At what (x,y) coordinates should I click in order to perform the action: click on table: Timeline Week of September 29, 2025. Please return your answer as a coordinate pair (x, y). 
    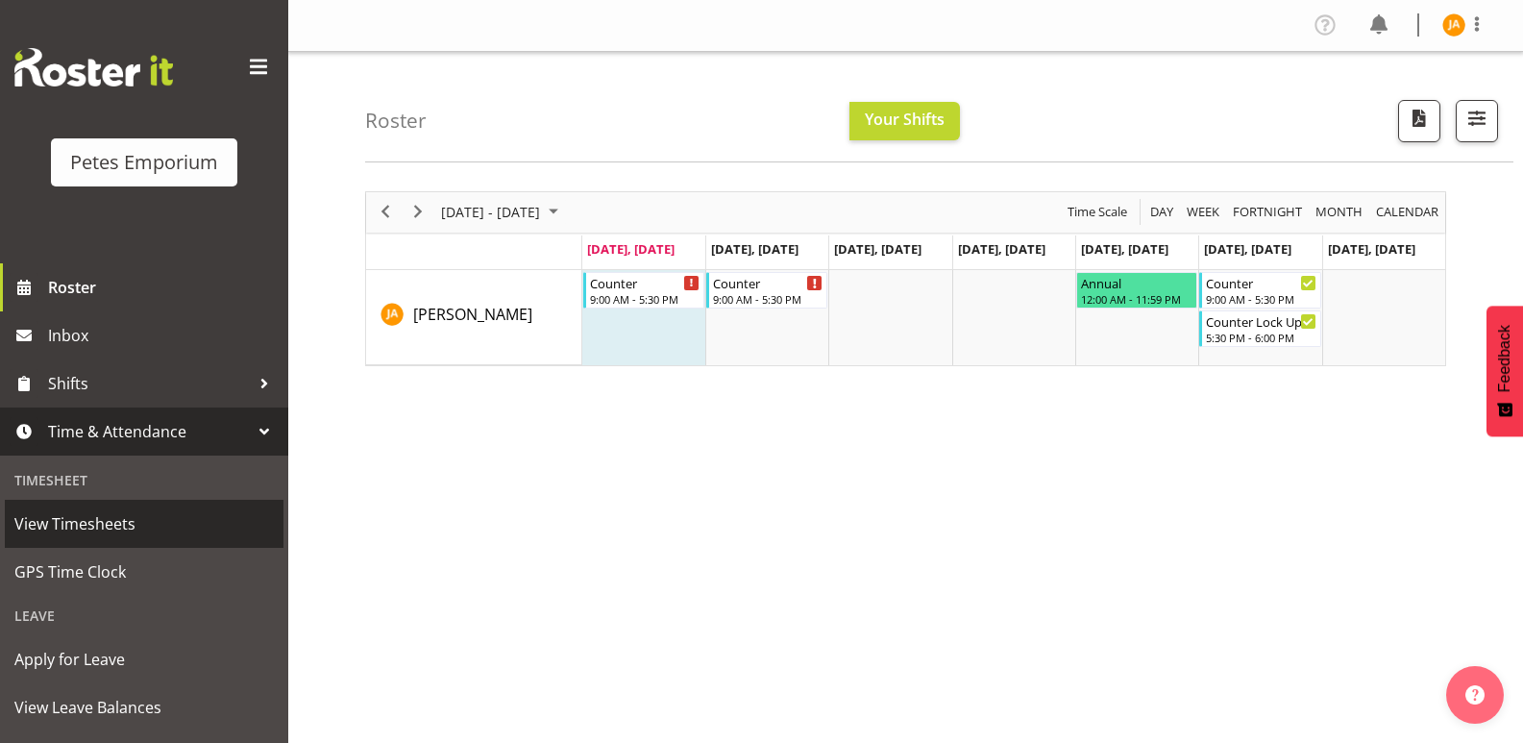
    Looking at the image, I should click on (1014, 317).